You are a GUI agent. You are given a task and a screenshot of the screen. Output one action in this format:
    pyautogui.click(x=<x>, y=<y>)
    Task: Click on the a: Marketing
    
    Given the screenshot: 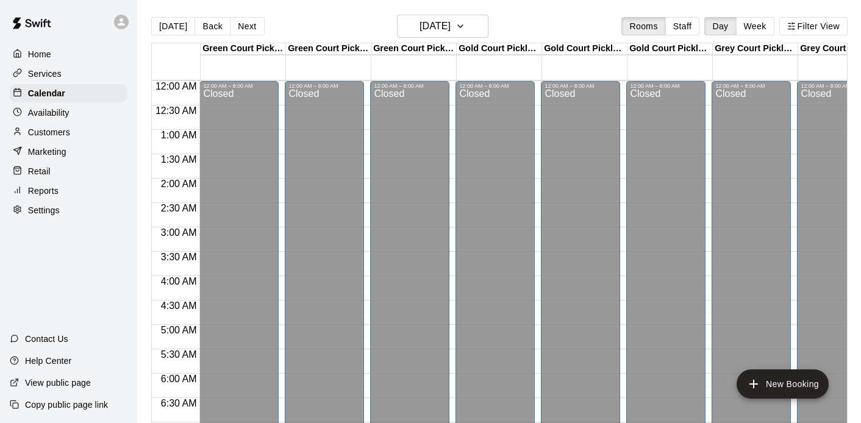 What is the action you would take?
    pyautogui.click(x=68, y=152)
    